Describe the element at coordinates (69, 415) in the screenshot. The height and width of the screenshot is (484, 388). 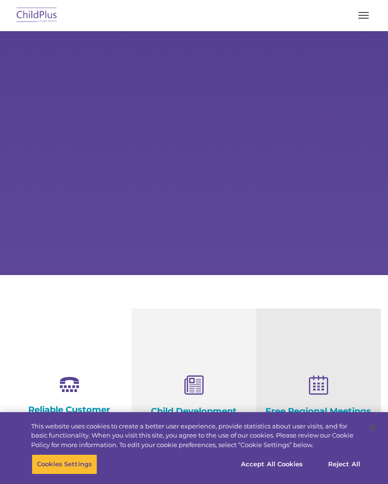
I see `h4: Reliable Customer Support` at that location.